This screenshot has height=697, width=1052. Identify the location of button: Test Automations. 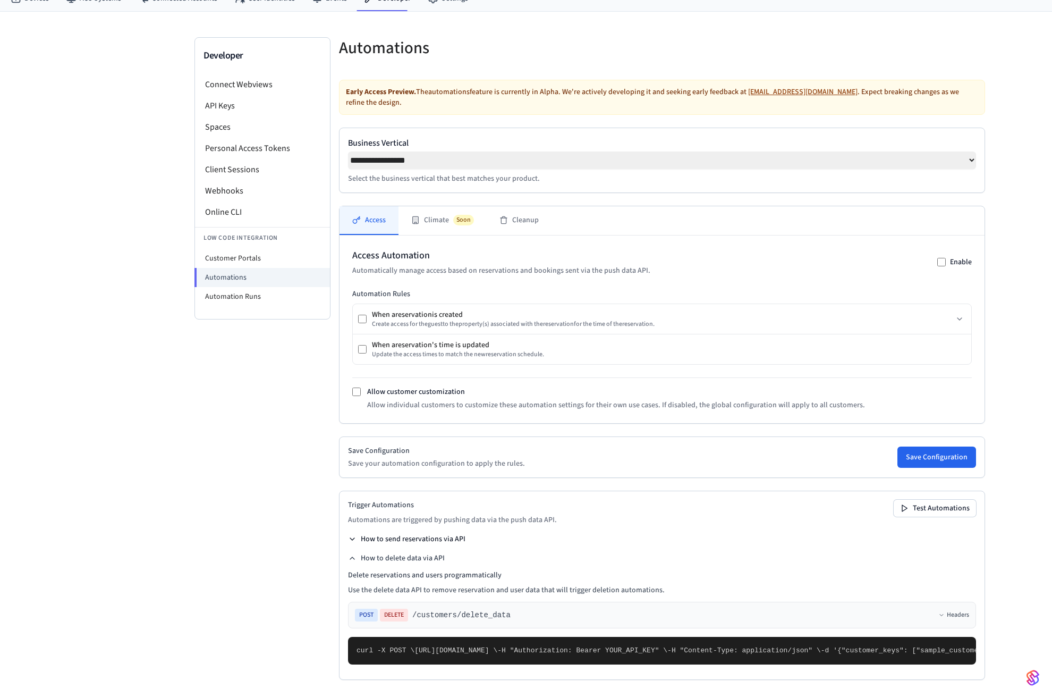
(935, 508).